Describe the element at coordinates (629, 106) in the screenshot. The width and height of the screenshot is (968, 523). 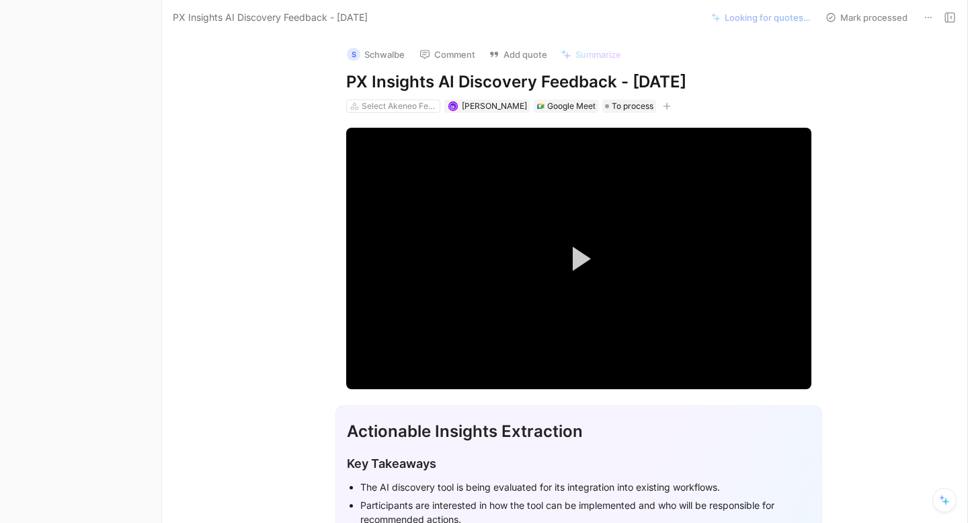
I see `div: To process` at that location.